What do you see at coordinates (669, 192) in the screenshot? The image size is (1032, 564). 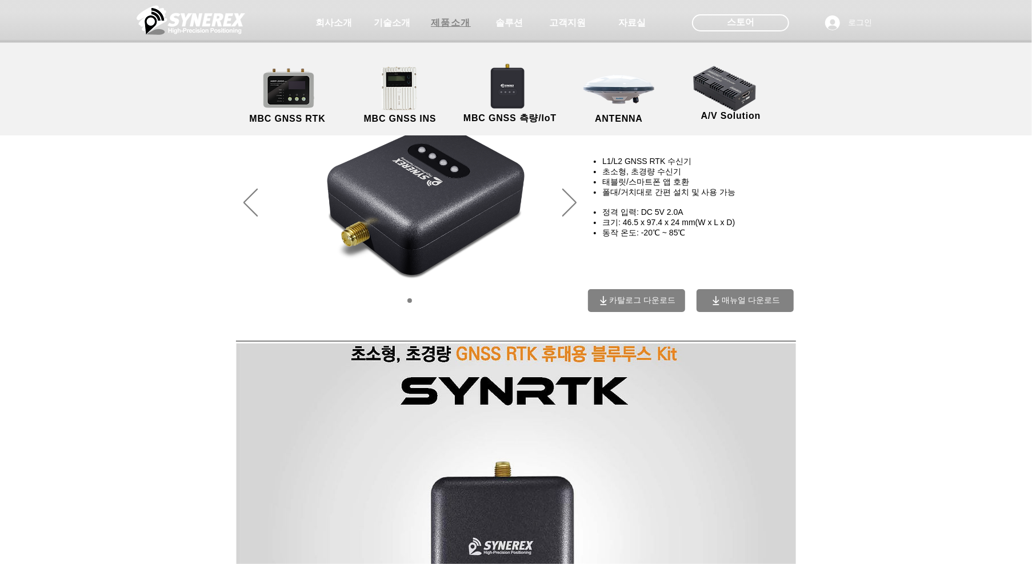 I see `span: 폴대/거치대로 간편 설치 및 사용 가능` at bounding box center [669, 192].